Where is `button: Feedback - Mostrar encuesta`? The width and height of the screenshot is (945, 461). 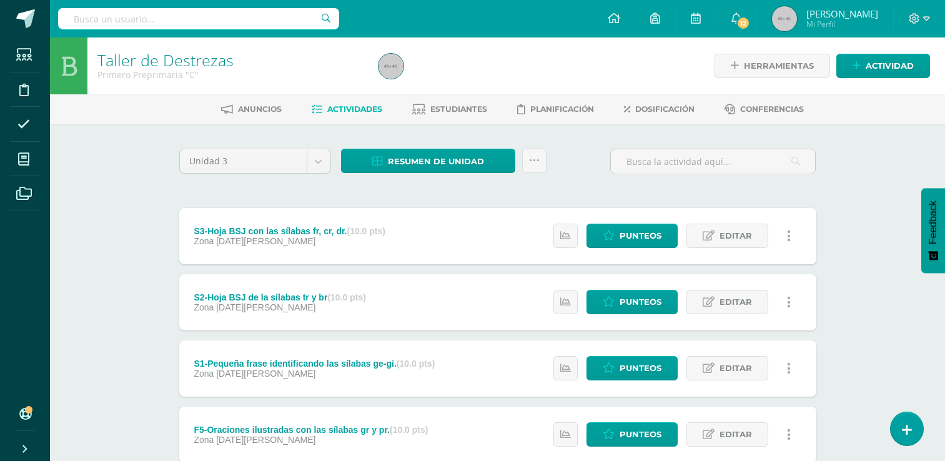
button: Feedback - Mostrar encuesta is located at coordinates (933, 231).